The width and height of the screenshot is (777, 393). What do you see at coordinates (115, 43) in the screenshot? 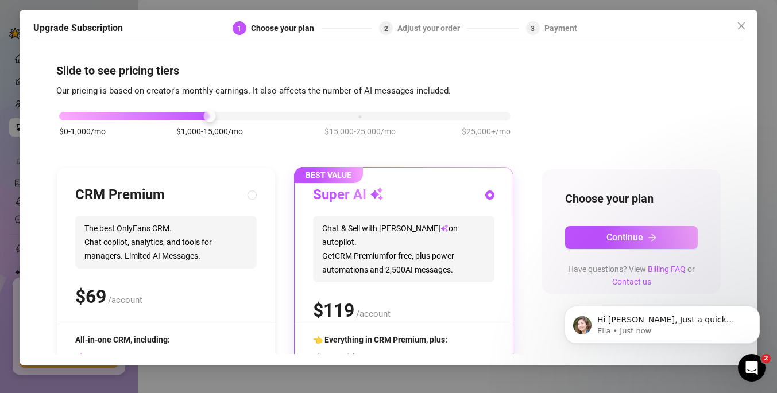
I see `div: message notification from Ella, Just now. Hi Kieran, Just a quick heads-up—your supercreator tria...` at bounding box center [115, 43].